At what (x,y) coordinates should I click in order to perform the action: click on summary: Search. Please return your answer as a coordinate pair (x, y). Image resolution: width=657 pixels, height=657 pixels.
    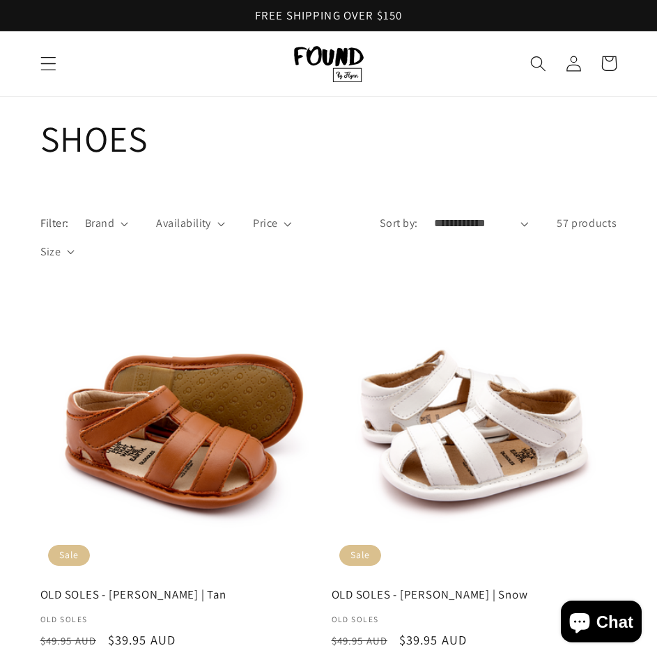
    Looking at the image, I should click on (538, 63).